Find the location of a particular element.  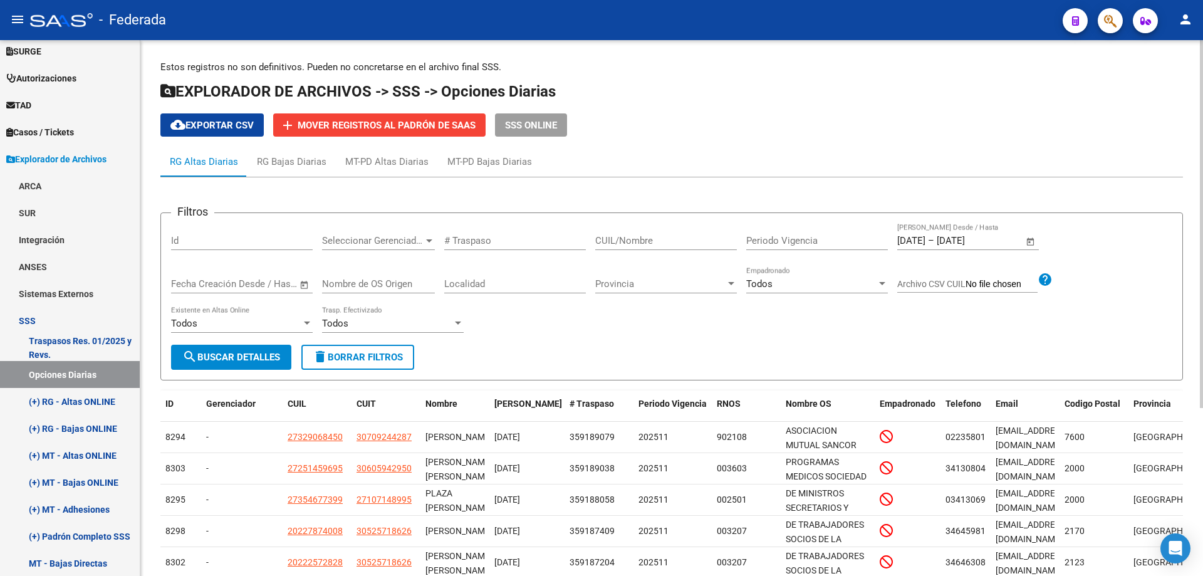

datatable-header-cell: Provincia is located at coordinates (1163, 411).